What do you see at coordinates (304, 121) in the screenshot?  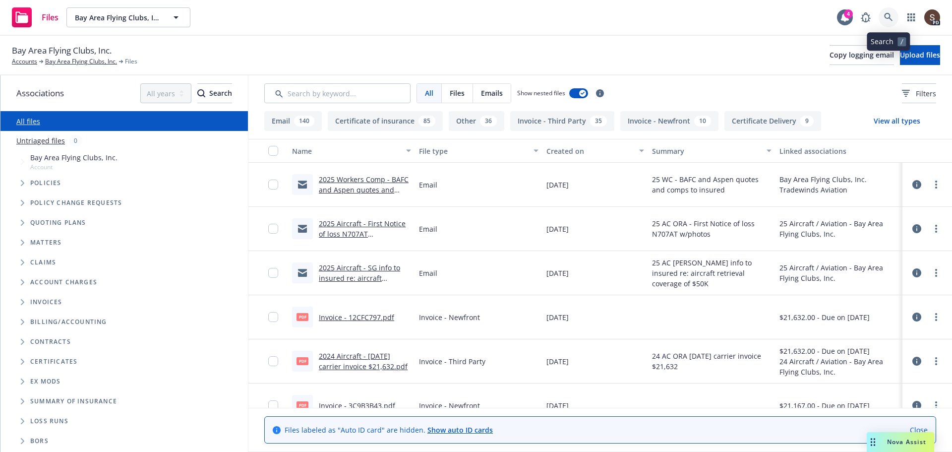 I see `div: 140` at bounding box center [304, 121].